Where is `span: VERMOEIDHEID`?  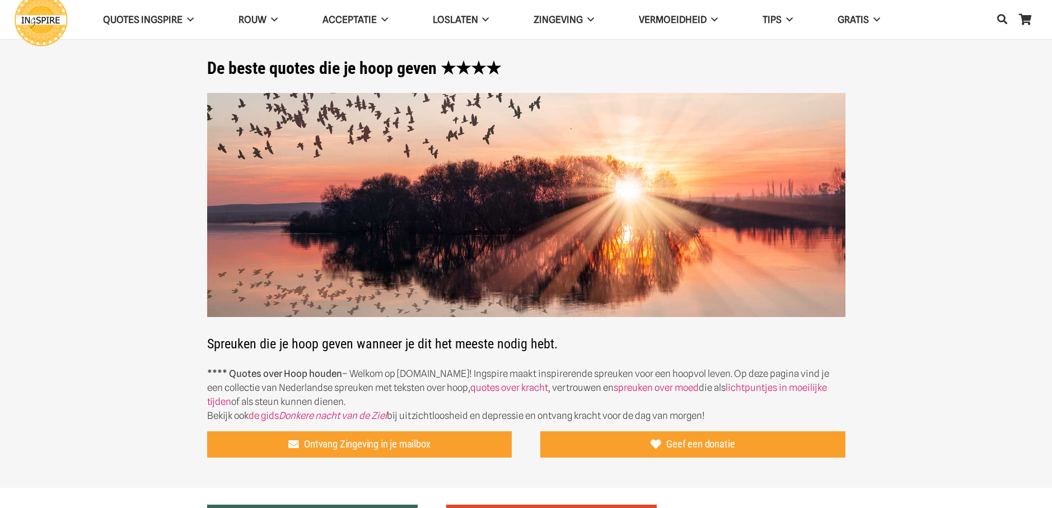 span: VERMOEIDHEID is located at coordinates (672, 20).